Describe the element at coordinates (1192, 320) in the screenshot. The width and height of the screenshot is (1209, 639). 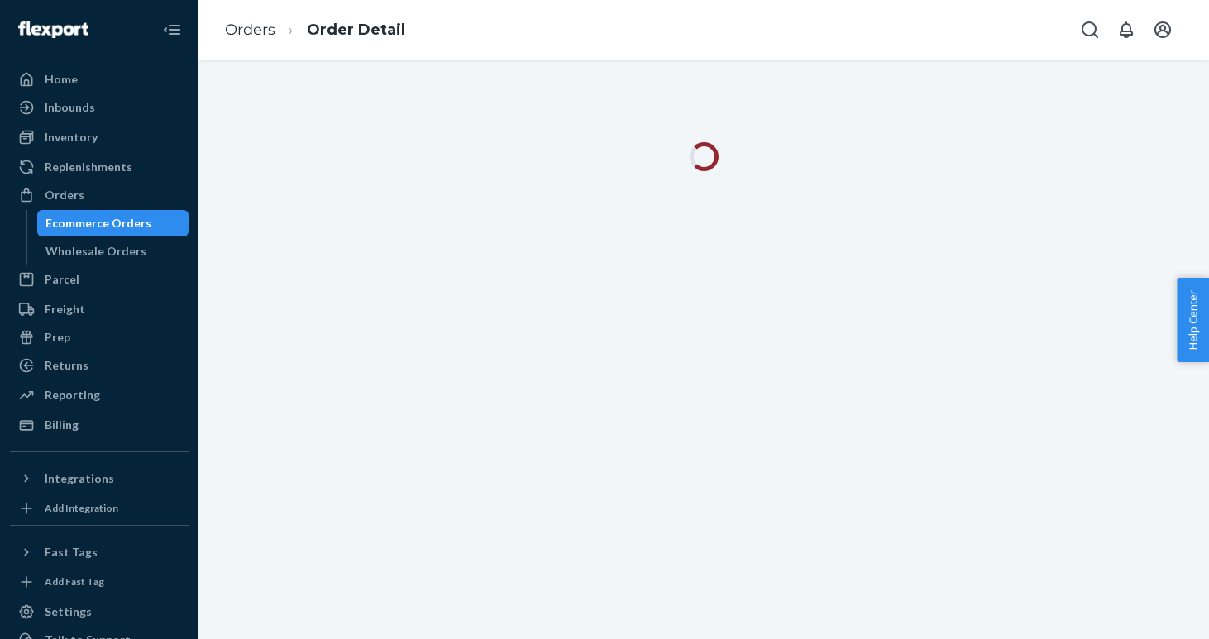
I see `span: Help Center` at that location.